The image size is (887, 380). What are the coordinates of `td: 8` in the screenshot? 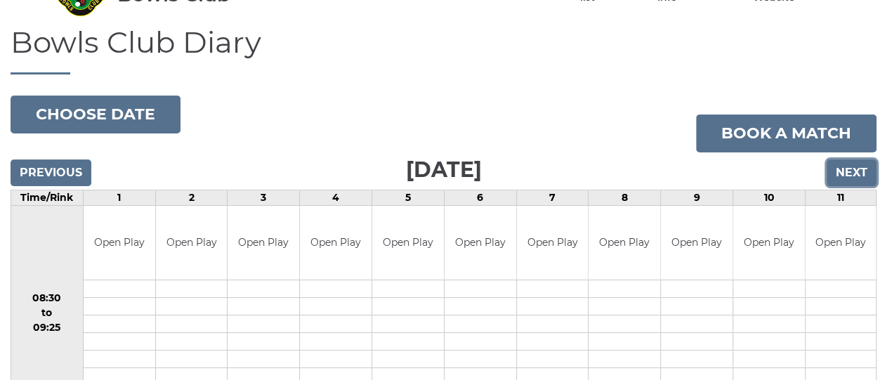 It's located at (624, 198).